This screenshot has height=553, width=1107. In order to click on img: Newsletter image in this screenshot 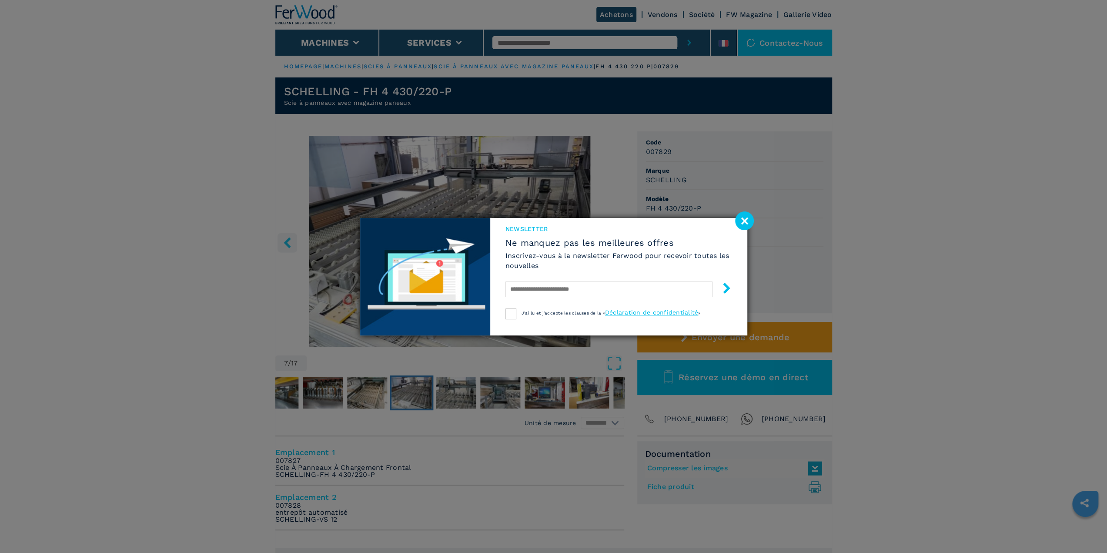, I will do `click(425, 277)`.